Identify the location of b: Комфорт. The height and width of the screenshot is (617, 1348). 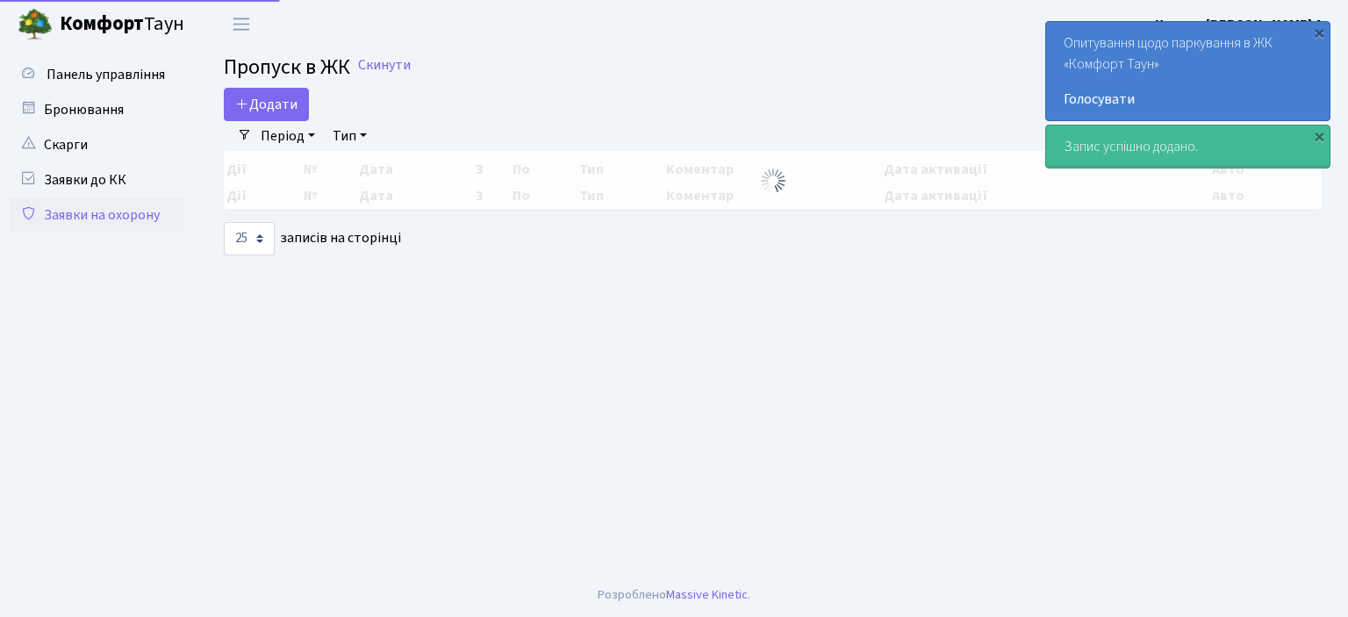
(102, 24).